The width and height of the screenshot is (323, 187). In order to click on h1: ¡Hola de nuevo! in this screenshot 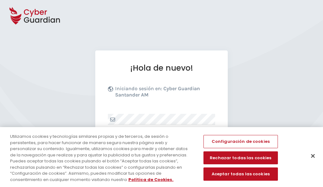, I will do `click(162, 68)`.